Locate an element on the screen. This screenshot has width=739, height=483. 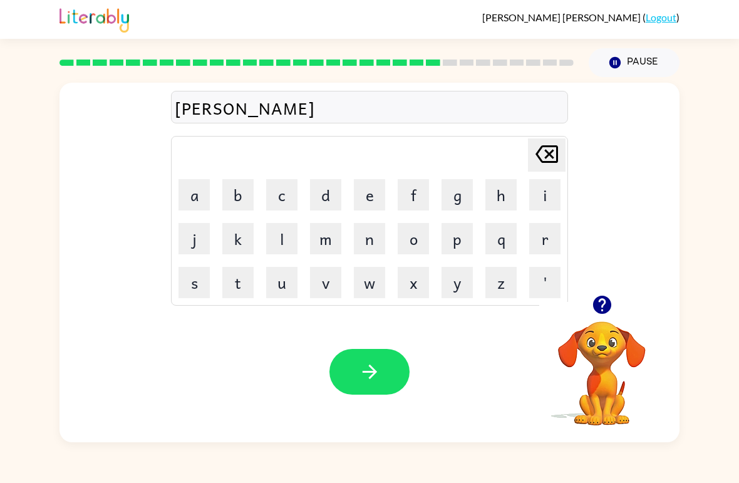
button: k is located at coordinates (238, 239).